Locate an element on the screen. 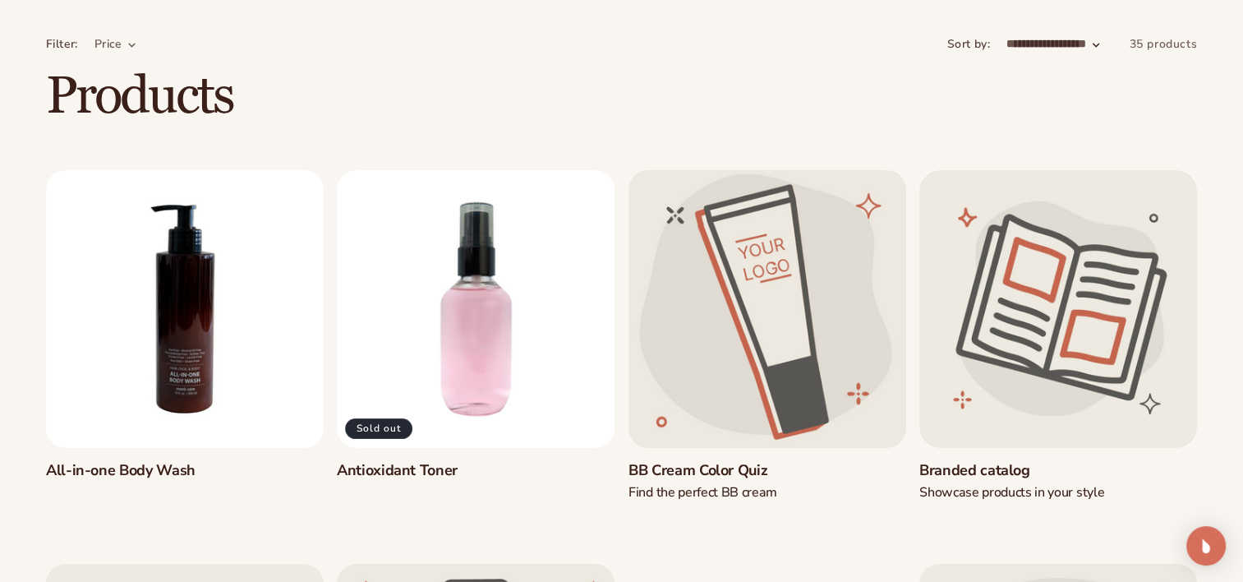  label: Sort by: is located at coordinates (969, 44).